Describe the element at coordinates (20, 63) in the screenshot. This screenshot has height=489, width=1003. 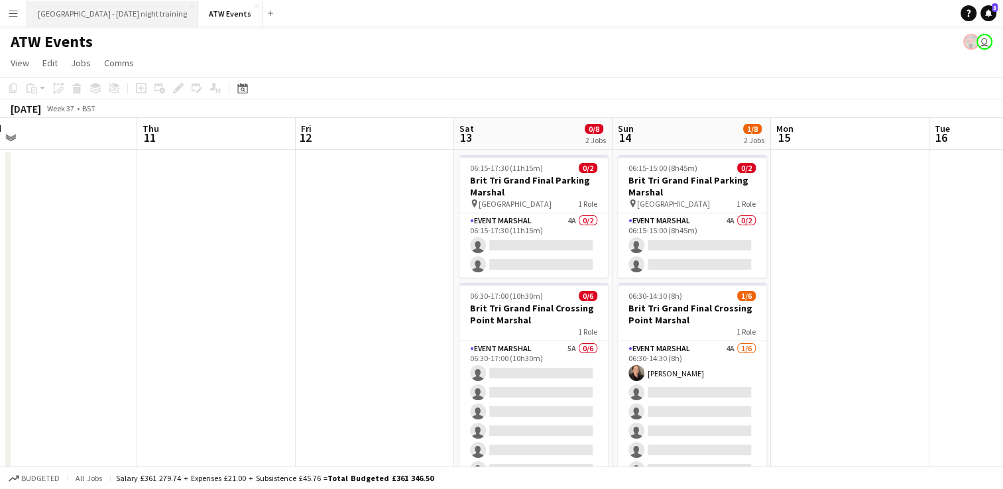
I see `span: View` at that location.